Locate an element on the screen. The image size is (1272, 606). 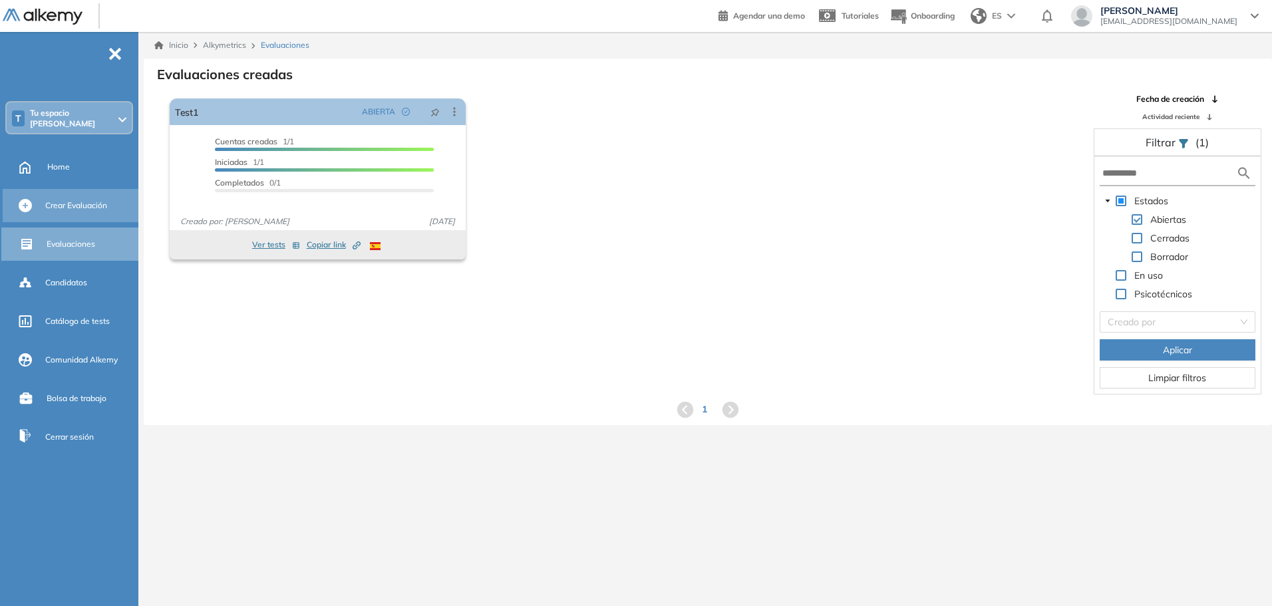
span: Abiertas is located at coordinates (1168, 219).